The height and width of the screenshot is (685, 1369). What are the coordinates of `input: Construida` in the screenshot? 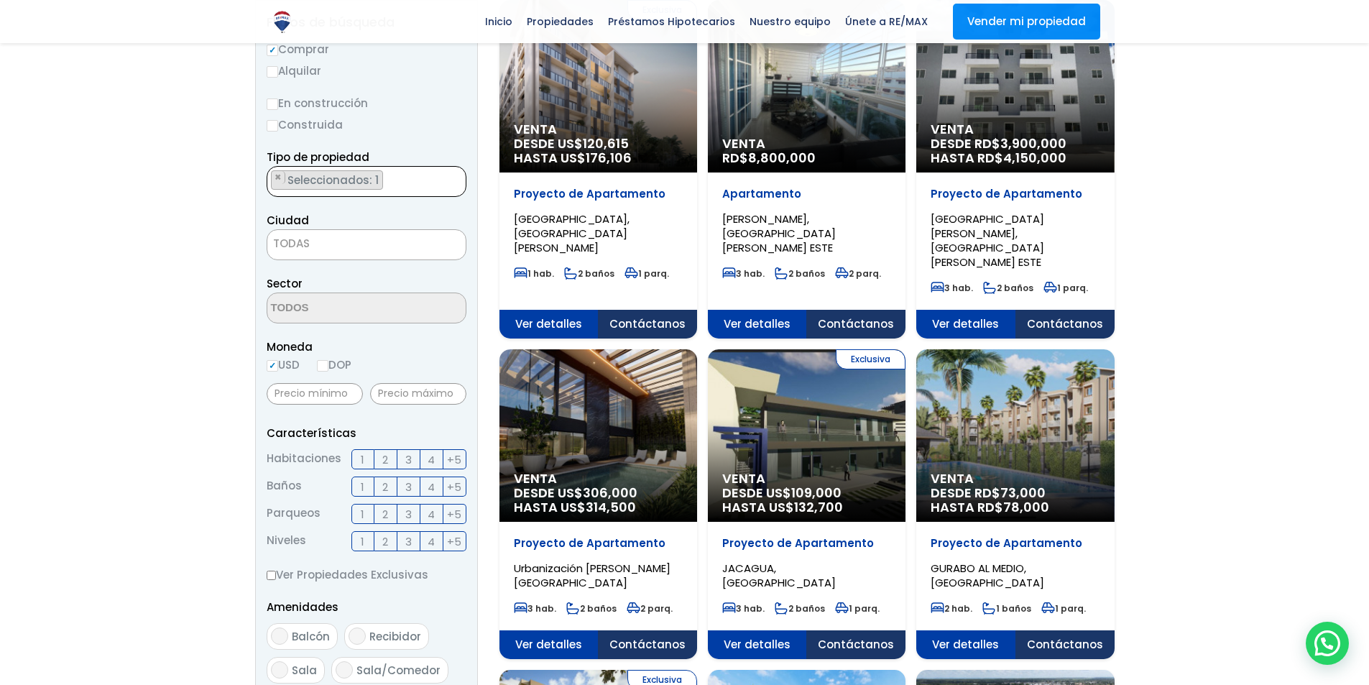 It's located at (272, 126).